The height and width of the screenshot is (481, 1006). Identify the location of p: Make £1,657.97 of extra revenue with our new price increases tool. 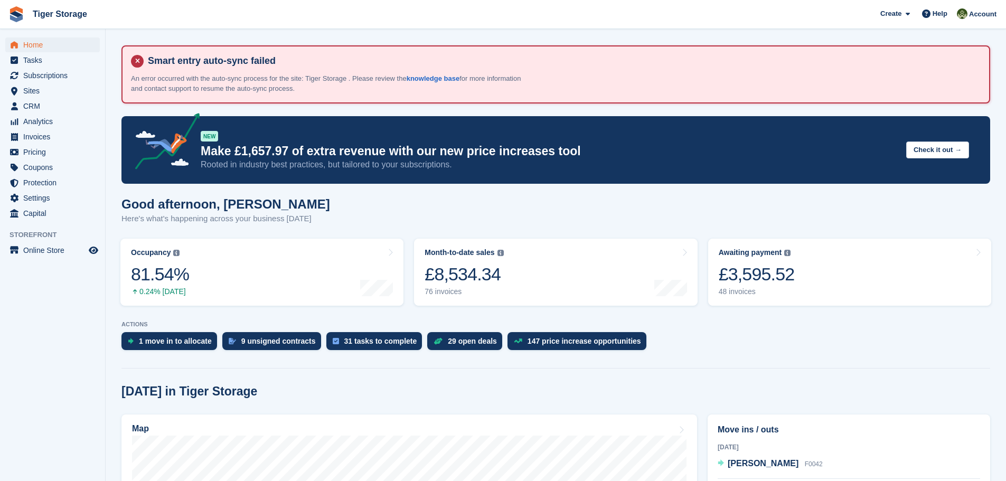
(549, 151).